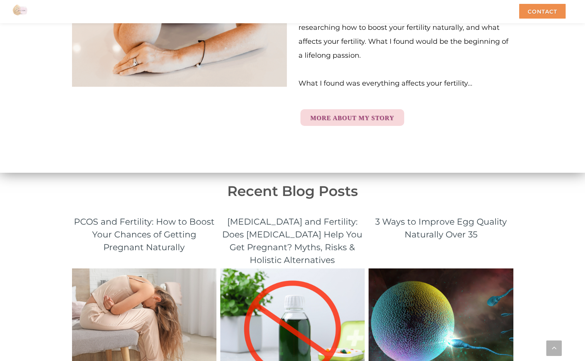 The width and height of the screenshot is (585, 361). Describe the element at coordinates (385, 83) in the screenshot. I see `span: What I found was everything affects your fertility...` at that location.